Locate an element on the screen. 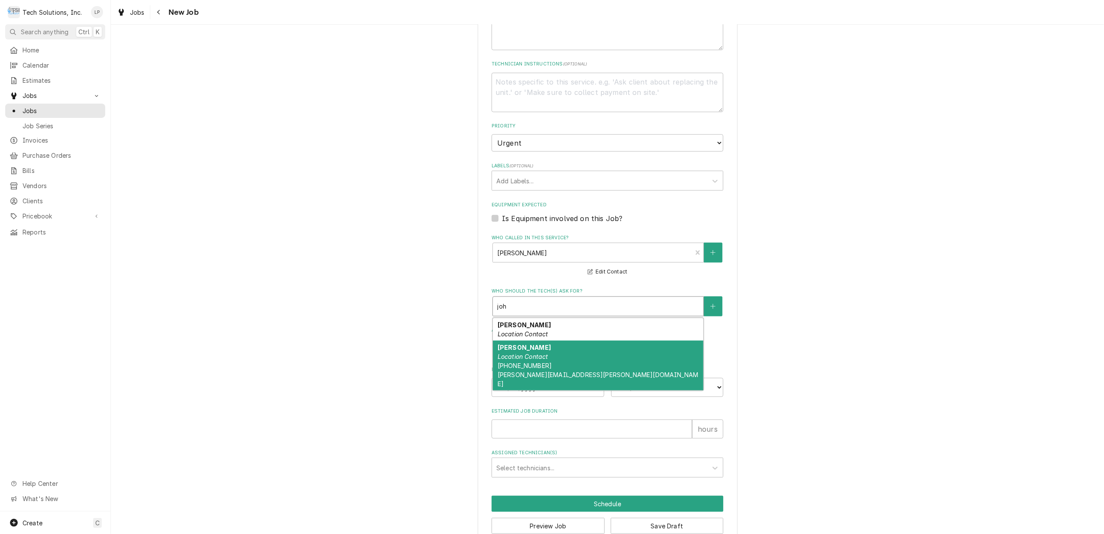  a: Bills is located at coordinates (55, 170).